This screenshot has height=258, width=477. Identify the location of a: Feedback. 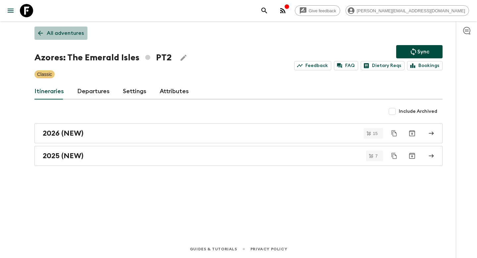
(313, 66).